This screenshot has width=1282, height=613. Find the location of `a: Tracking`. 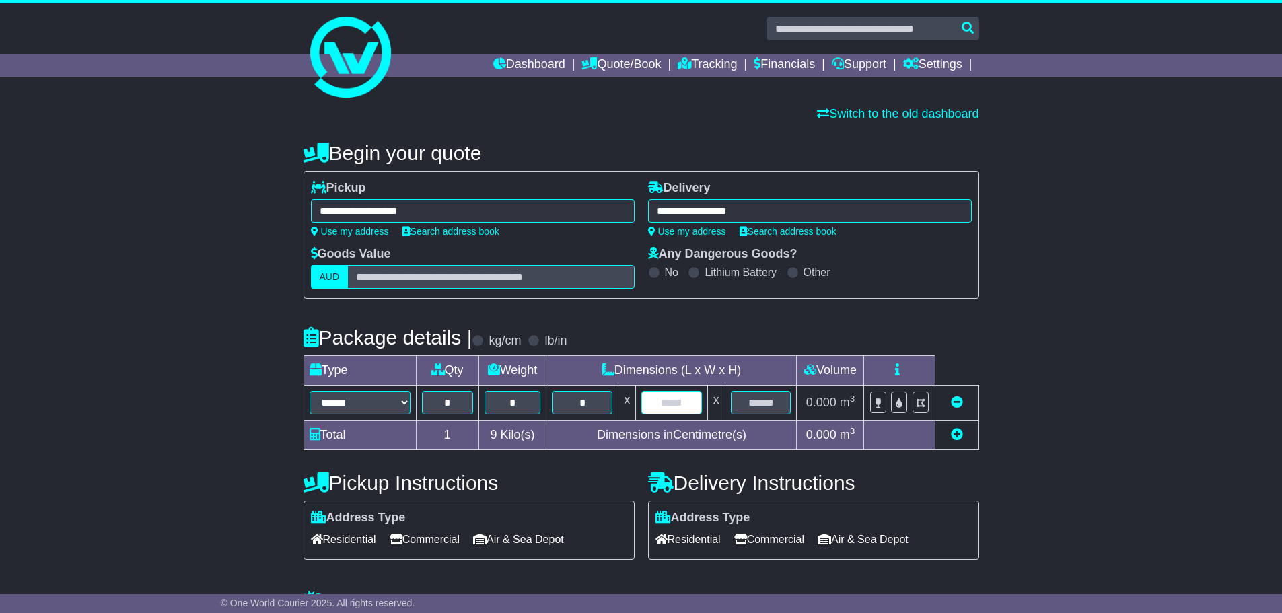

a: Tracking is located at coordinates (708, 65).